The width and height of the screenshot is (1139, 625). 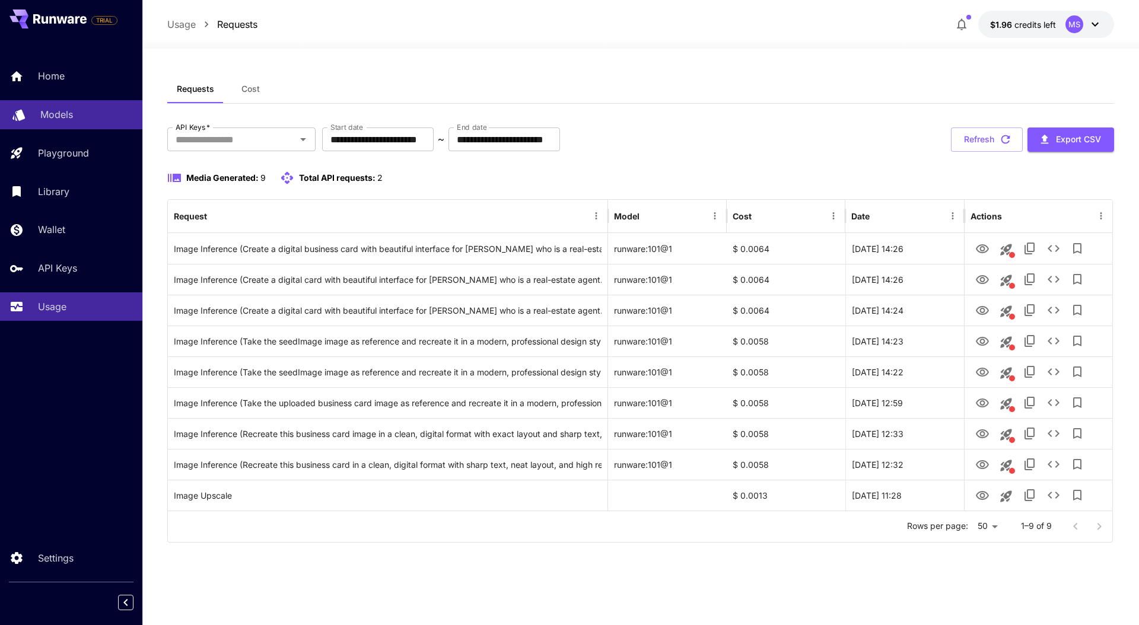 I want to click on div: 24 Sep, 2025 11:28, so click(x=905, y=495).